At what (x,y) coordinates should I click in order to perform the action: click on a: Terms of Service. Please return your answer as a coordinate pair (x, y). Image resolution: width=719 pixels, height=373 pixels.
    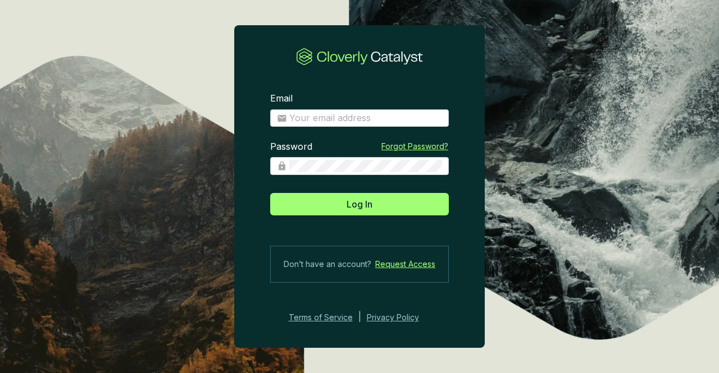
    Looking at the image, I should click on (319, 318).